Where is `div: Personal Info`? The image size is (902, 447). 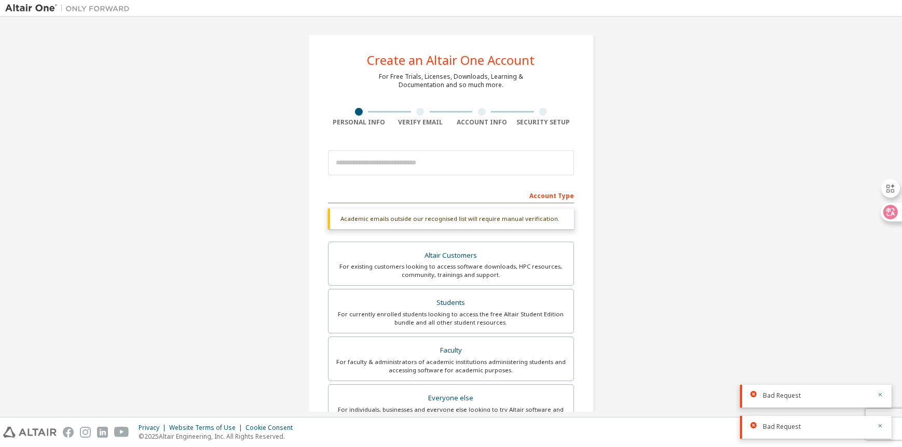 div: Personal Info is located at coordinates (359, 122).